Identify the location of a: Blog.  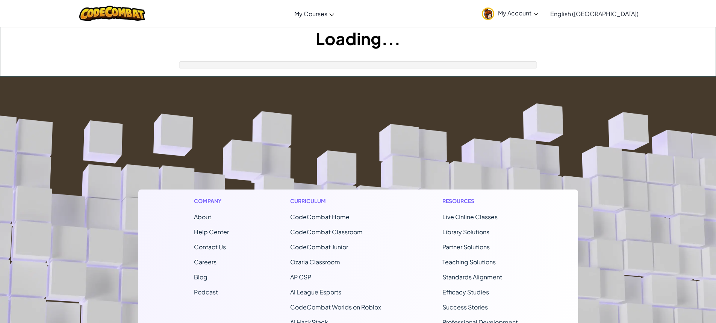
(201, 277).